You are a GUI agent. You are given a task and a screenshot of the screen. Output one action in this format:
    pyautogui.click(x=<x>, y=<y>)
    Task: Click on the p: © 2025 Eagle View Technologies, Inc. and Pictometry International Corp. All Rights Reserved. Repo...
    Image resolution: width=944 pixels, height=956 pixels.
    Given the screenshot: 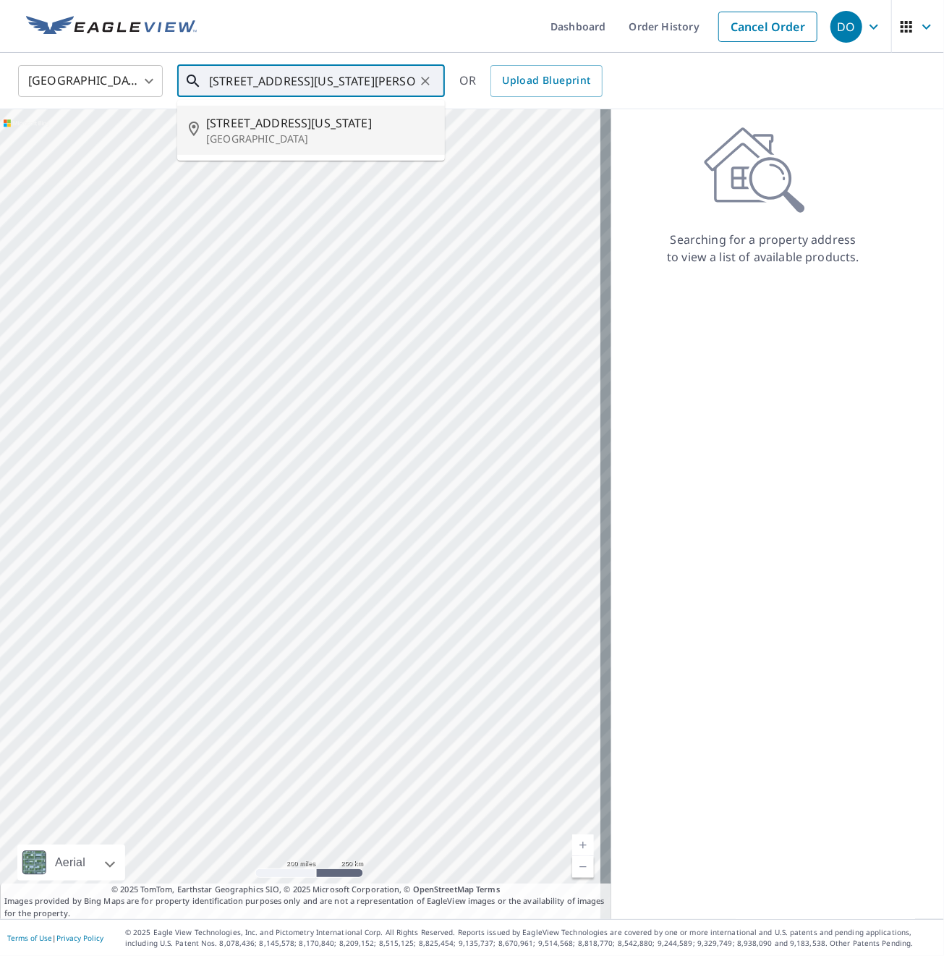 What is the action you would take?
    pyautogui.click(x=531, y=938)
    